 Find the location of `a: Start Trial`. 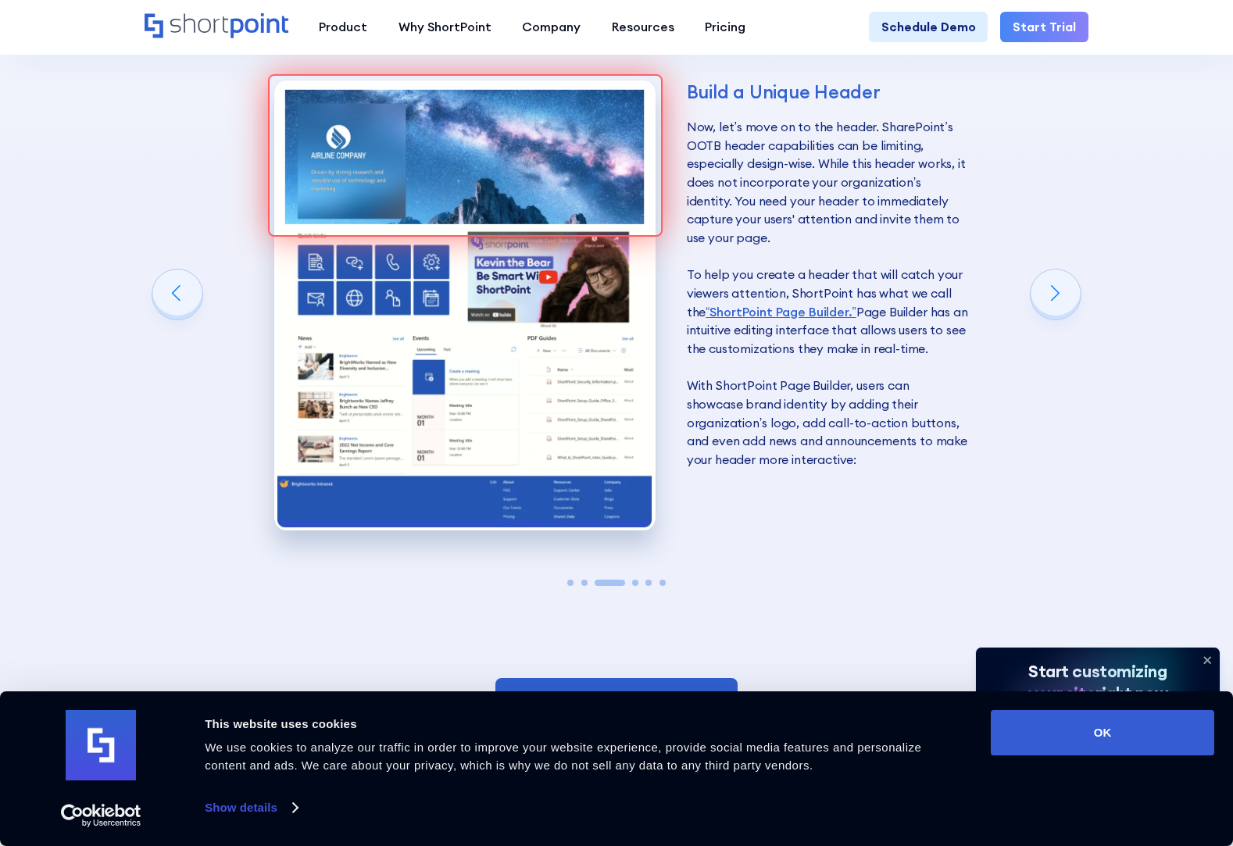

a: Start Trial is located at coordinates (1044, 27).